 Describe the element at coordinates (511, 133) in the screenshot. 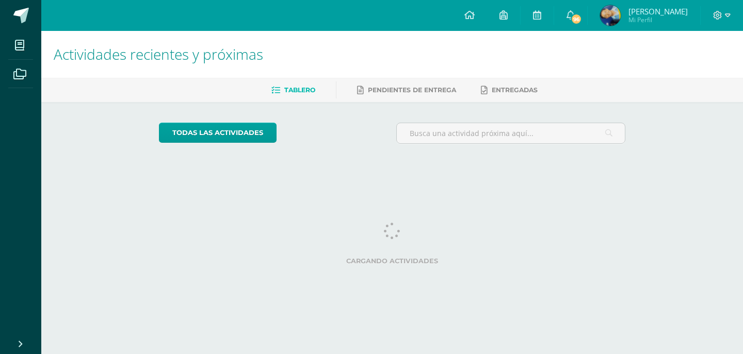

I see `input: Busca una actividad próxima aquí...` at that location.